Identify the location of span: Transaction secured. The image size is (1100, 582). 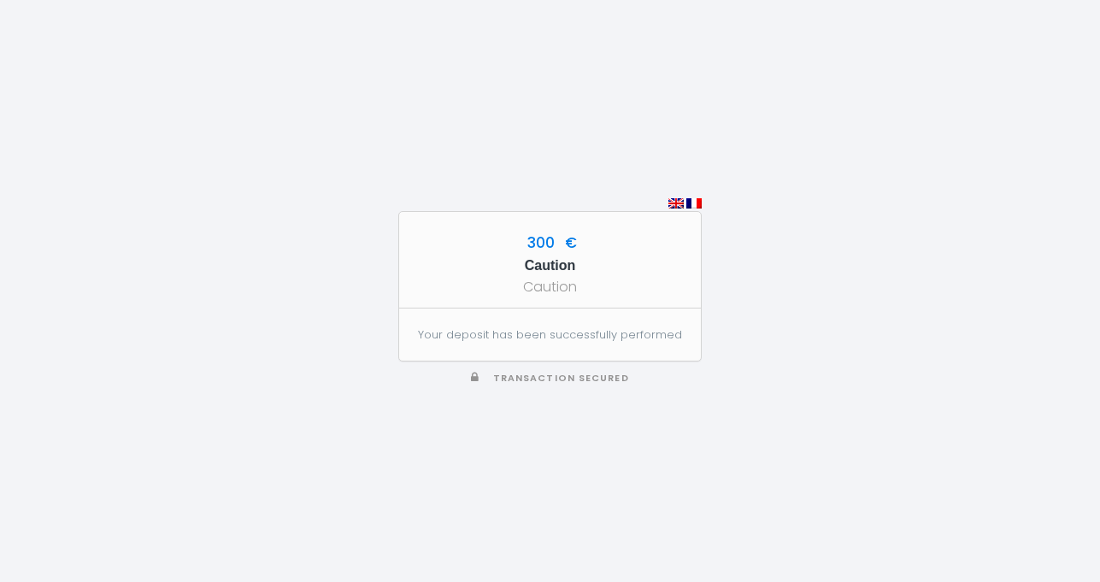
(561, 378).